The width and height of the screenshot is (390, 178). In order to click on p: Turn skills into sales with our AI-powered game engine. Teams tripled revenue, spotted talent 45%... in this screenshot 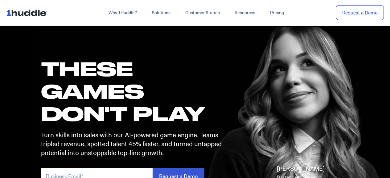, I will do `click(134, 144)`.